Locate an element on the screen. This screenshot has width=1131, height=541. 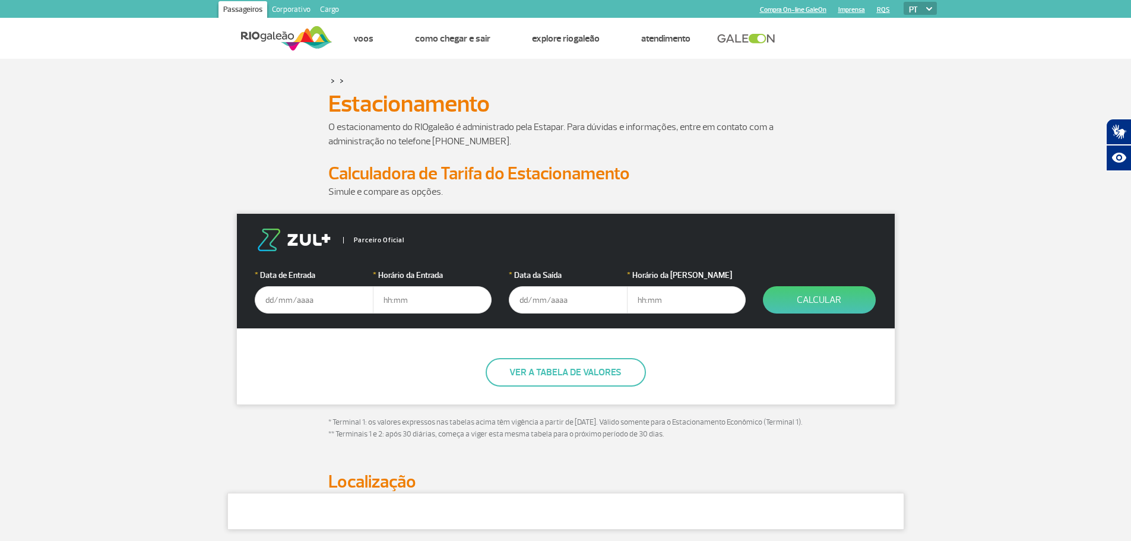
a: Cargo is located at coordinates (329, 11).